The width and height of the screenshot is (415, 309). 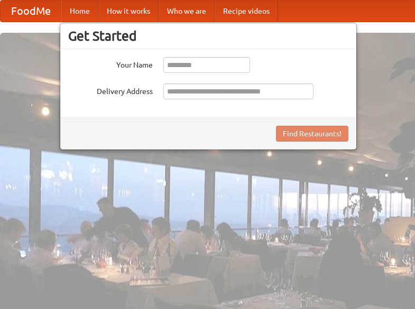 What do you see at coordinates (246, 11) in the screenshot?
I see `a: Recipe videos` at bounding box center [246, 11].